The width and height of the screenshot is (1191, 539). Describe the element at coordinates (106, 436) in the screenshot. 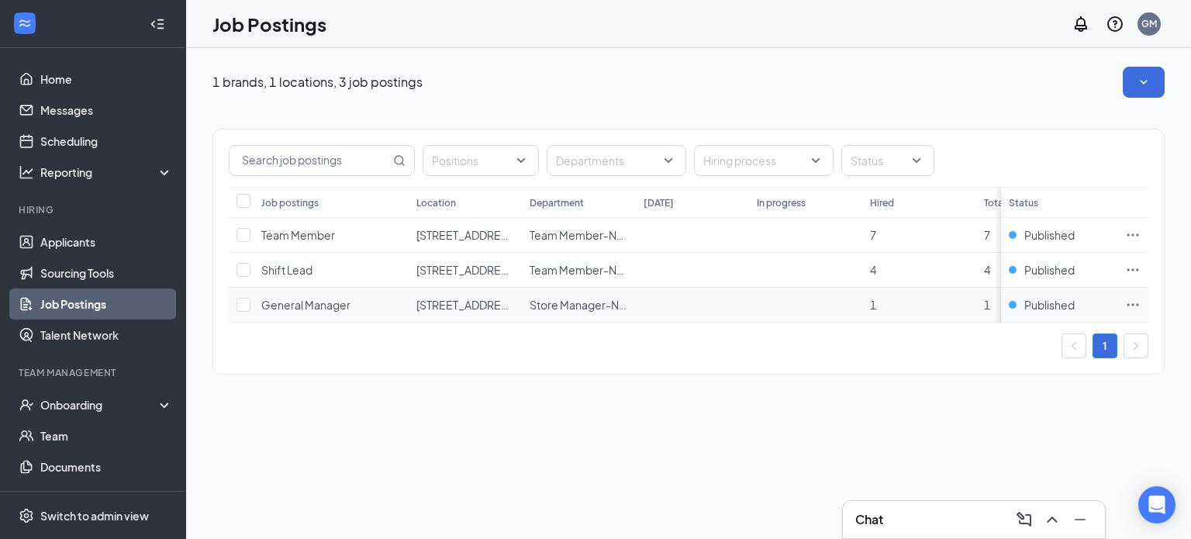

I see `a: Team` at that location.